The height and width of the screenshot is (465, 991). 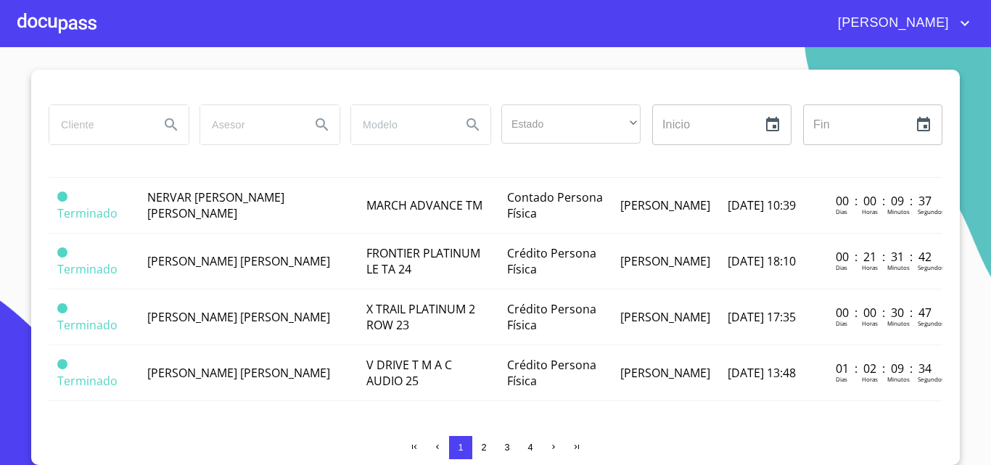 What do you see at coordinates (423, 261) in the screenshot?
I see `span: FRONTIER PLATINUM LE TA 24` at bounding box center [423, 261].